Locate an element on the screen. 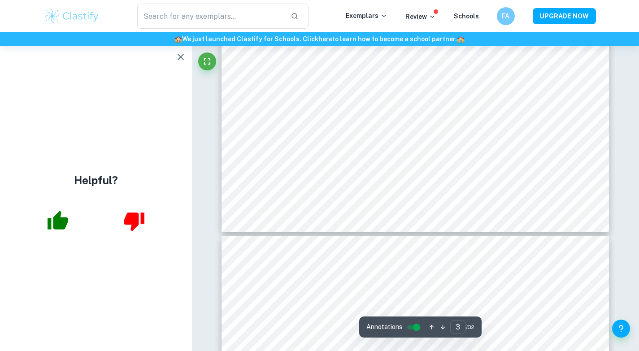 The image size is (639, 351). img: Clastify logo is located at coordinates (72, 16).